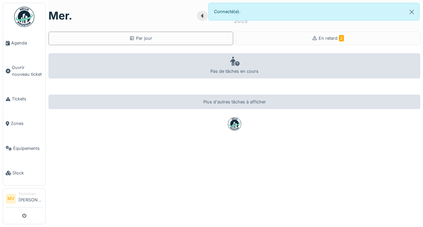 The width and height of the screenshot is (423, 227). I want to click on span: Équipements, so click(28, 148).